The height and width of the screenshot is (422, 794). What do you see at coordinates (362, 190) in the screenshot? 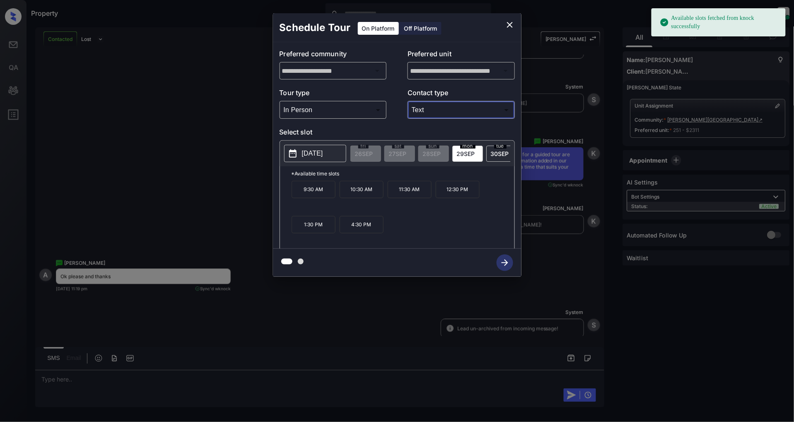
I see `p: 10:30 AM` at bounding box center [362, 190].